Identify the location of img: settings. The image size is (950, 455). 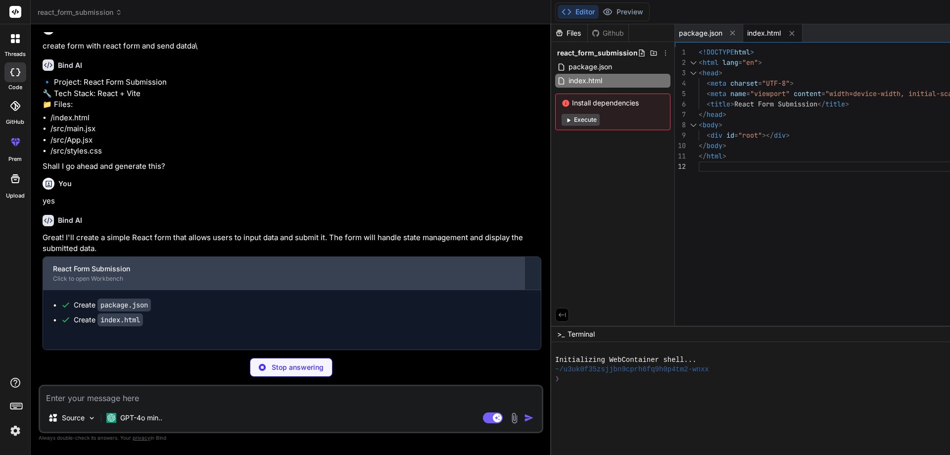
(15, 431).